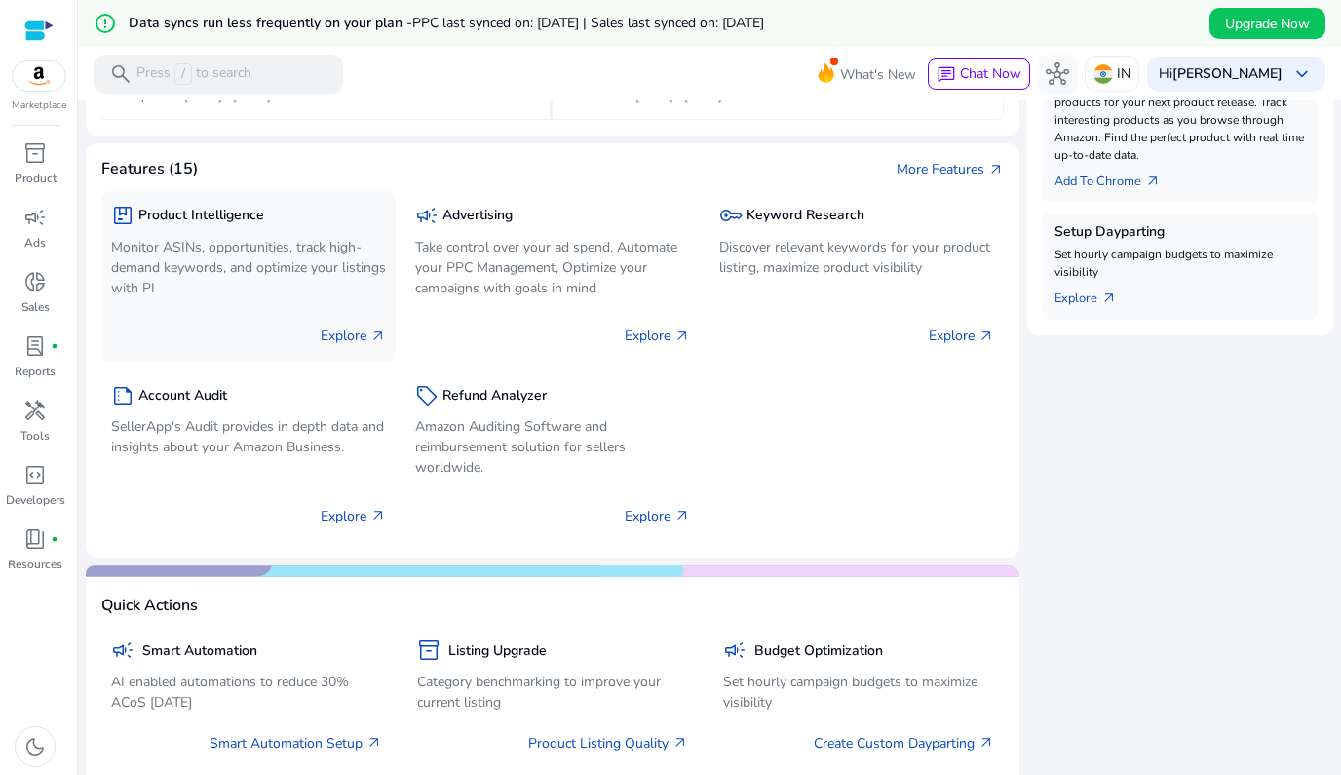  I want to click on span: hub, so click(1057, 74).